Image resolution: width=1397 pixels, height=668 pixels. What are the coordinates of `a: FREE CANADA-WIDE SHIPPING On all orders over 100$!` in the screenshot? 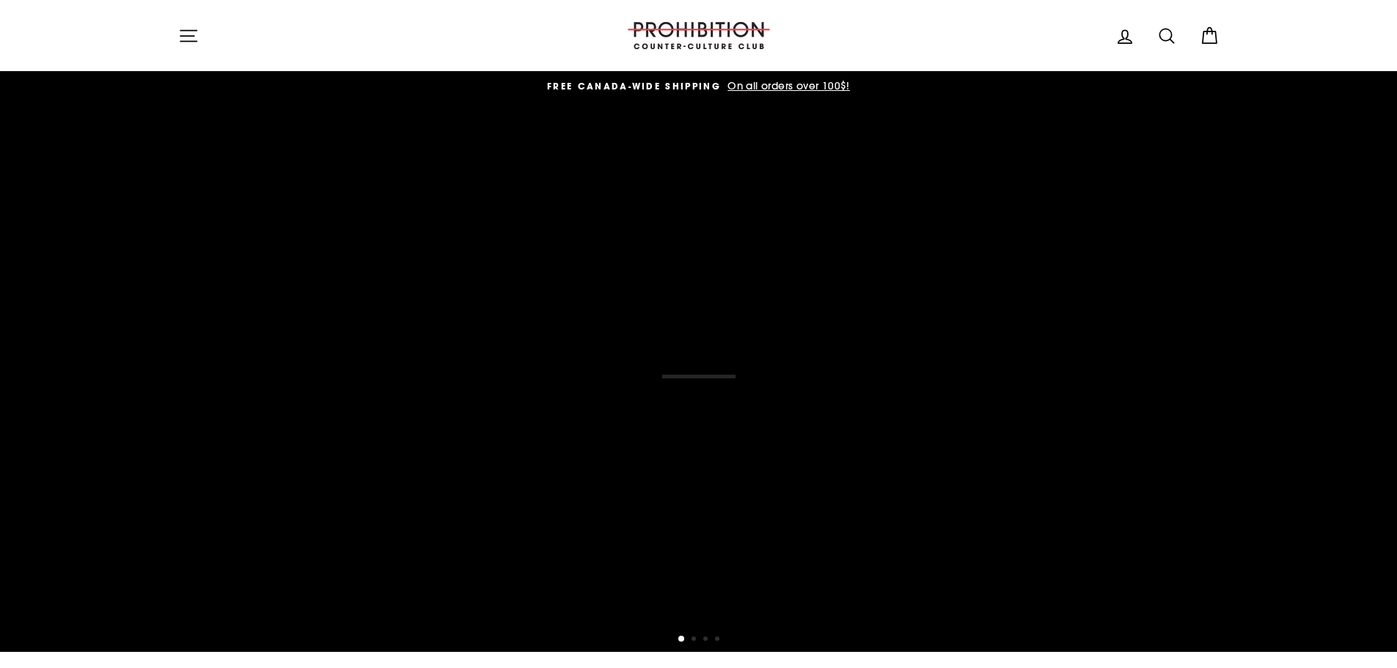 It's located at (699, 87).